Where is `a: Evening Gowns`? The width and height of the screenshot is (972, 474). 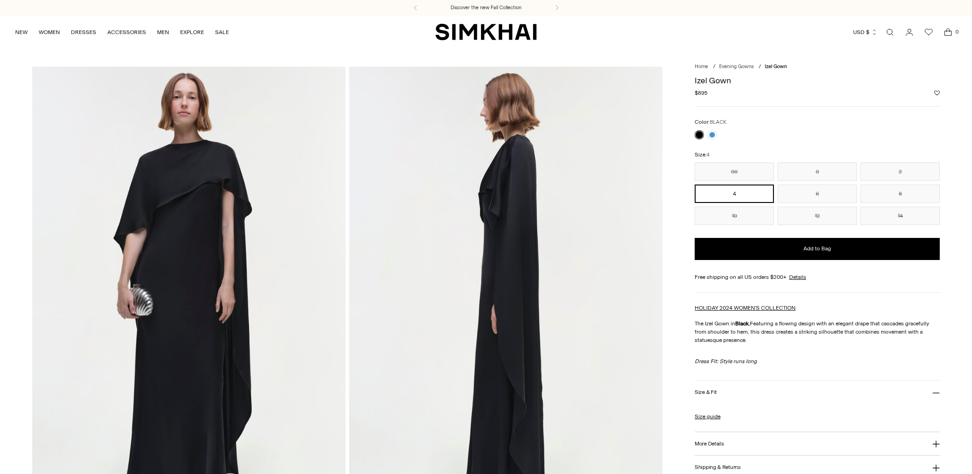
a: Evening Gowns is located at coordinates (736, 66).